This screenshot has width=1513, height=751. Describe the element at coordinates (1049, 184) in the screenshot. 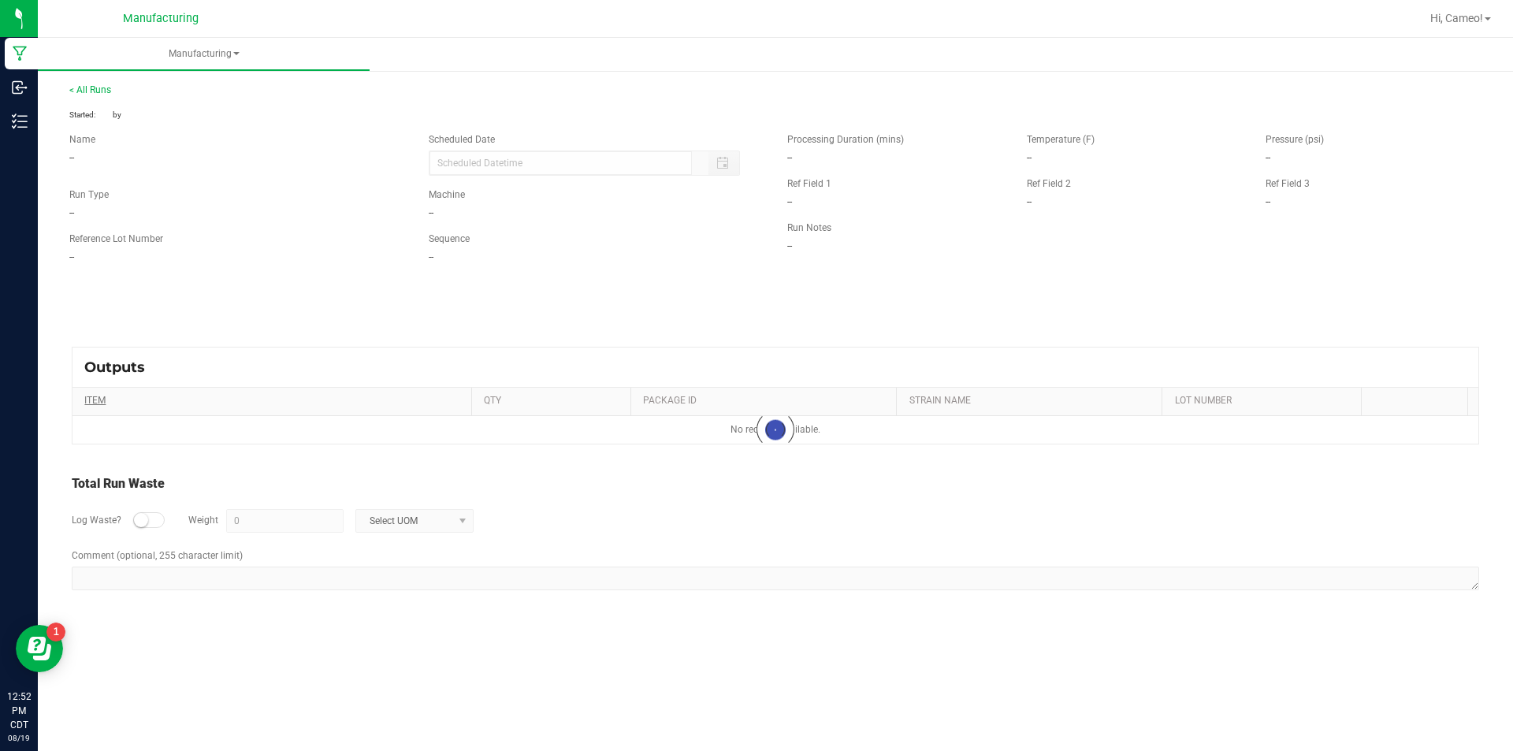

I see `span: Ref Field 2` at that location.